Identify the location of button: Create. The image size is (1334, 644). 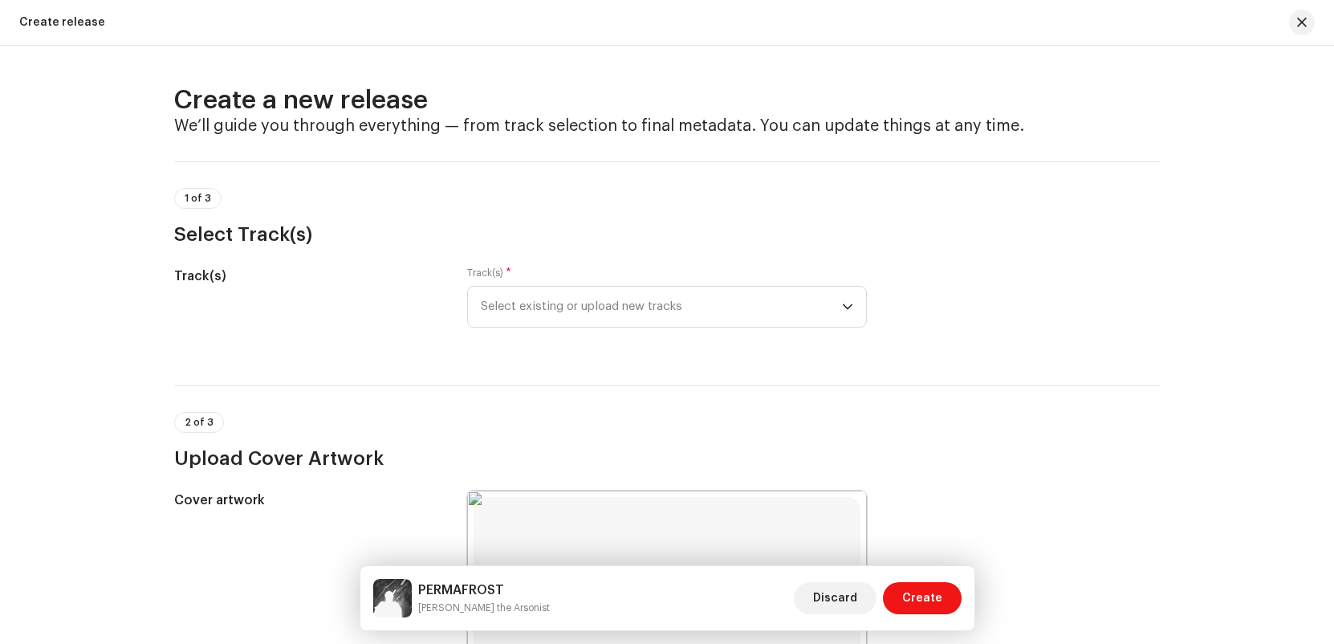
(922, 598).